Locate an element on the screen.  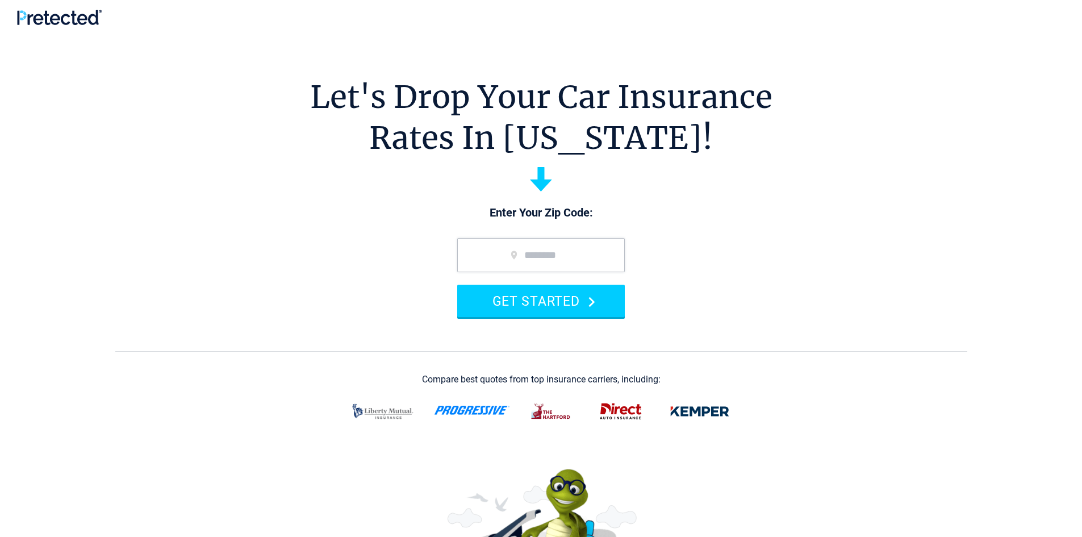
button: GET STARTED is located at coordinates (541, 301).